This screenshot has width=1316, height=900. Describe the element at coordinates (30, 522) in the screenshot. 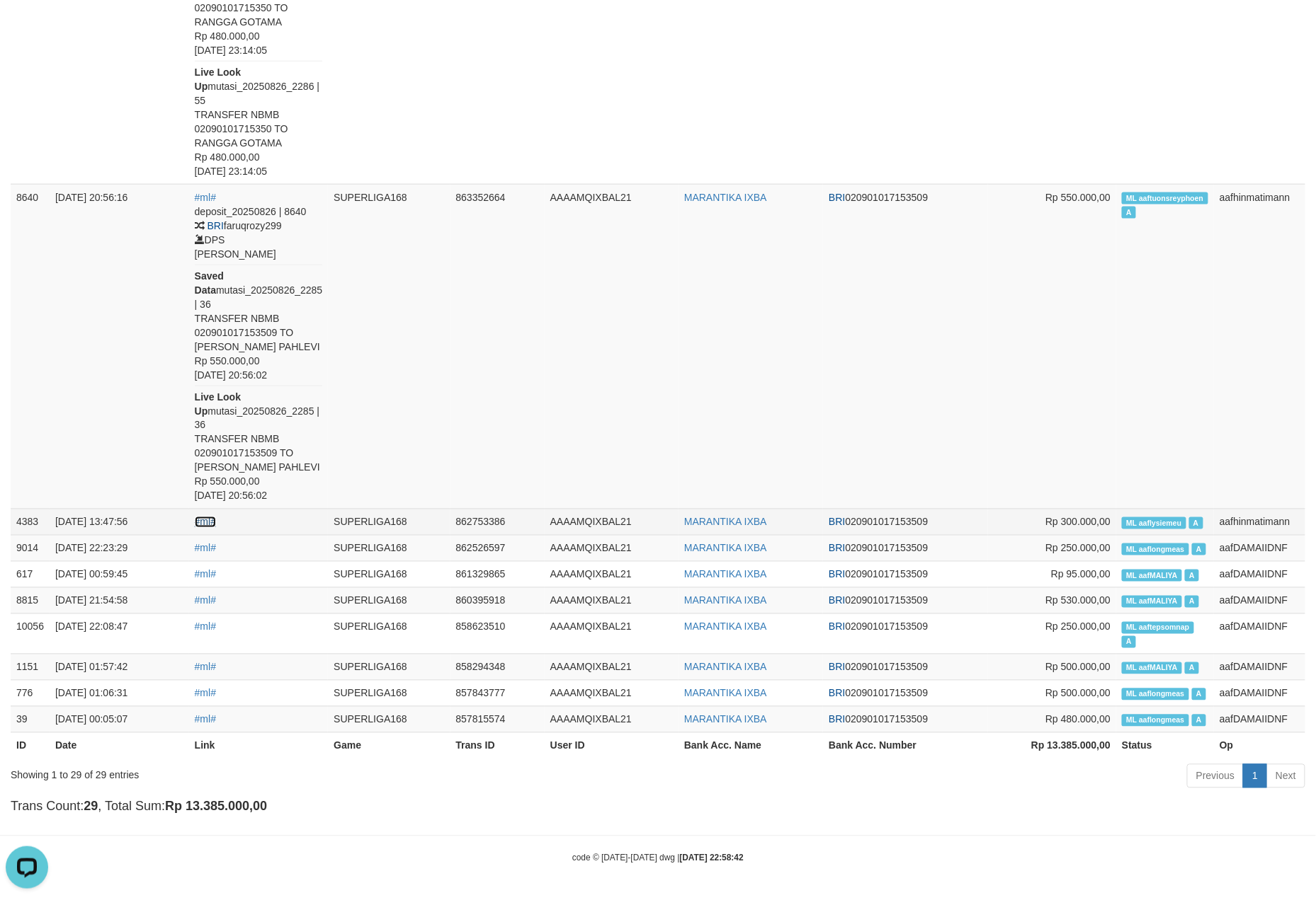

I see `td: 4383` at that location.